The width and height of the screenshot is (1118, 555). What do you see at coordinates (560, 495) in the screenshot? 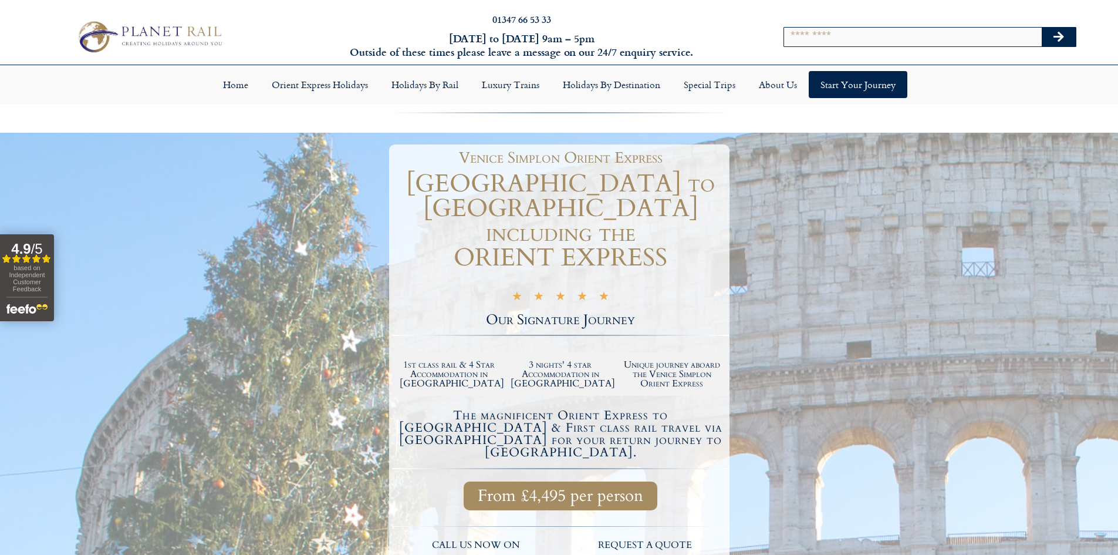
I see `span: From £4,495 per person` at bounding box center [560, 495].